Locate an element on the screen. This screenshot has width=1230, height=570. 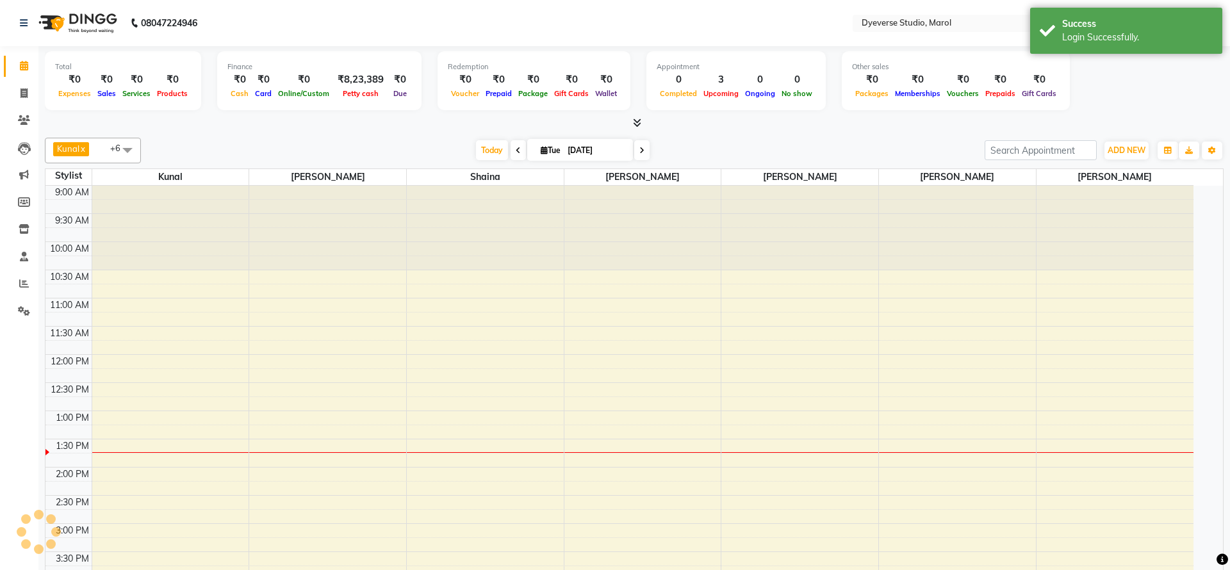
div: 12:00 PM is located at coordinates (70, 361).